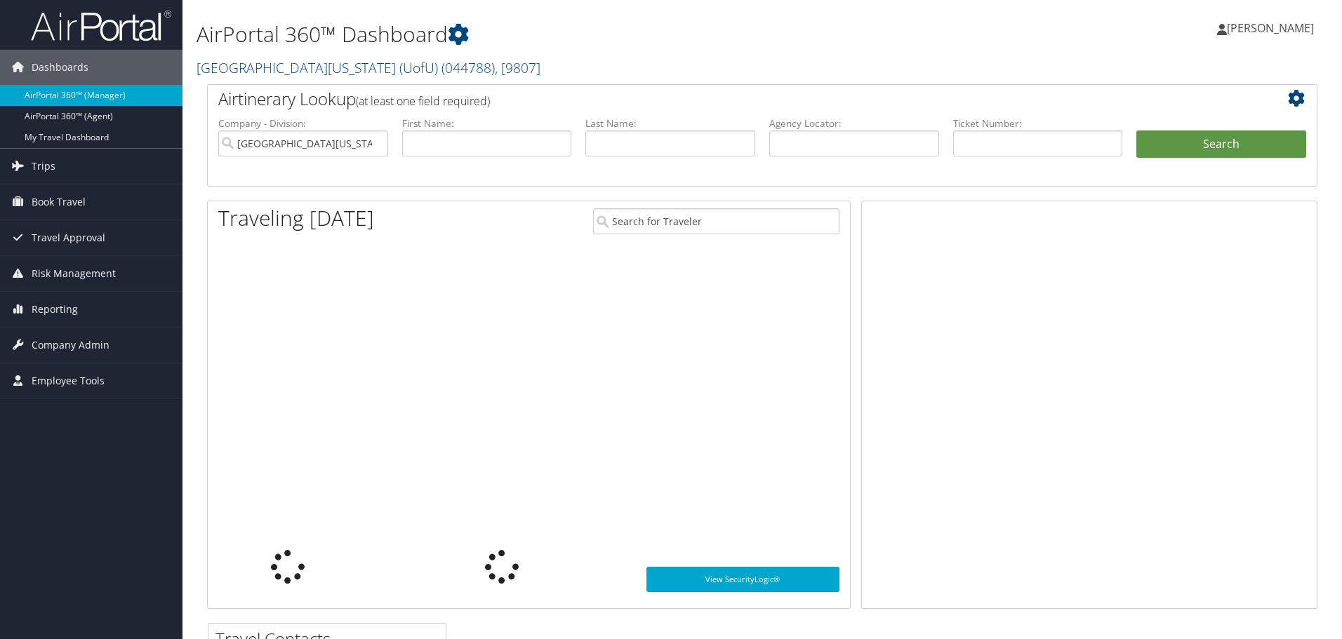 The width and height of the screenshot is (1342, 639). Describe the element at coordinates (60, 67) in the screenshot. I see `span: Dashboards` at that location.